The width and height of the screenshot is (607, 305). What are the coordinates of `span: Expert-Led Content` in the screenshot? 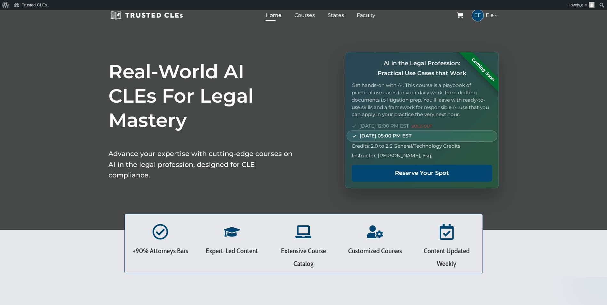 It's located at (232, 251).